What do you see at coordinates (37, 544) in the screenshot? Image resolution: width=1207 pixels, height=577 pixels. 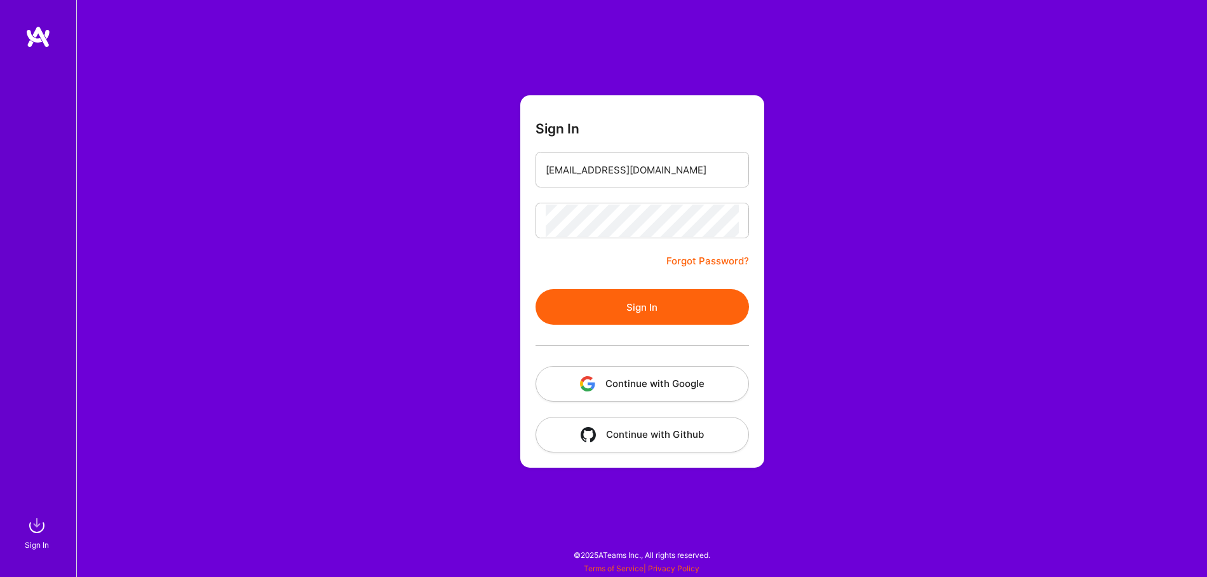 I see `div: Sign In` at bounding box center [37, 544].